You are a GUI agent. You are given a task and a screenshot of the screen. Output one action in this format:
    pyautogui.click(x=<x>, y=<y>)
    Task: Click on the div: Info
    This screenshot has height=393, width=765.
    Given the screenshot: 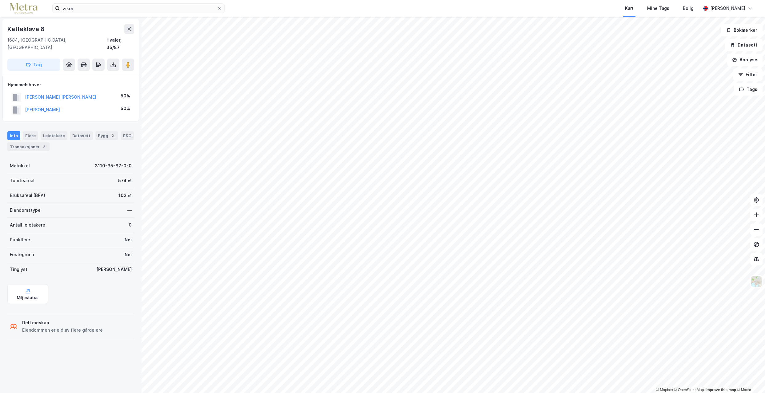 What is the action you would take?
    pyautogui.click(x=14, y=135)
    